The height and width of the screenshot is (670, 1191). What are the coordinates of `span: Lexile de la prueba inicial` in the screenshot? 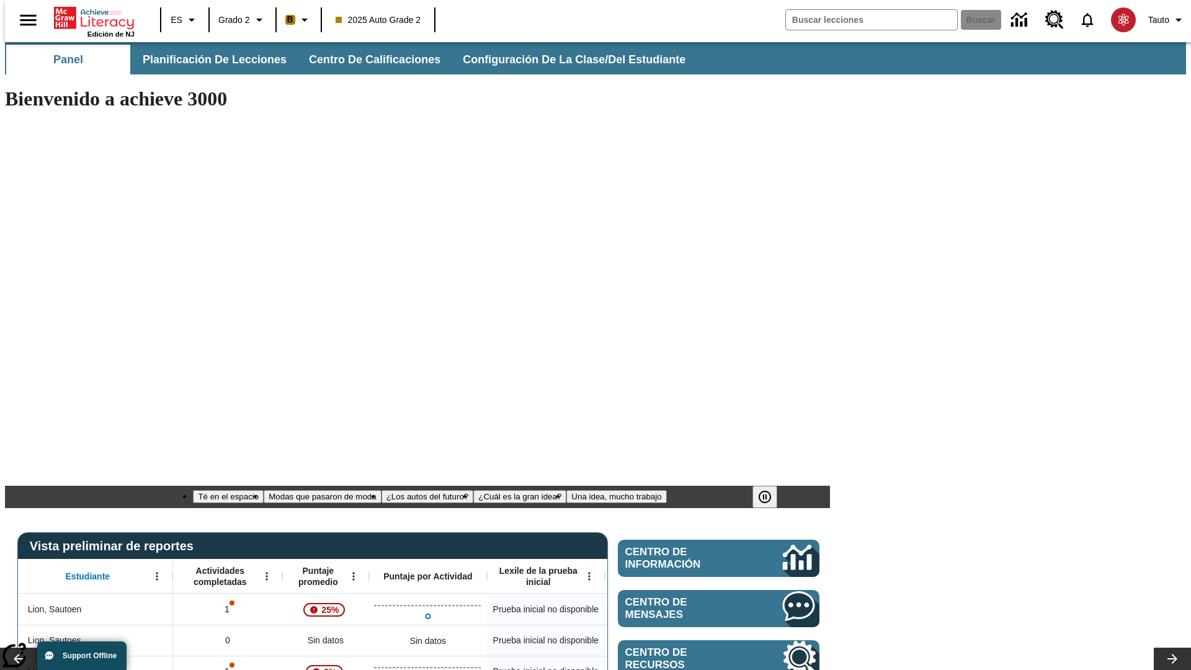 It's located at (538, 576).